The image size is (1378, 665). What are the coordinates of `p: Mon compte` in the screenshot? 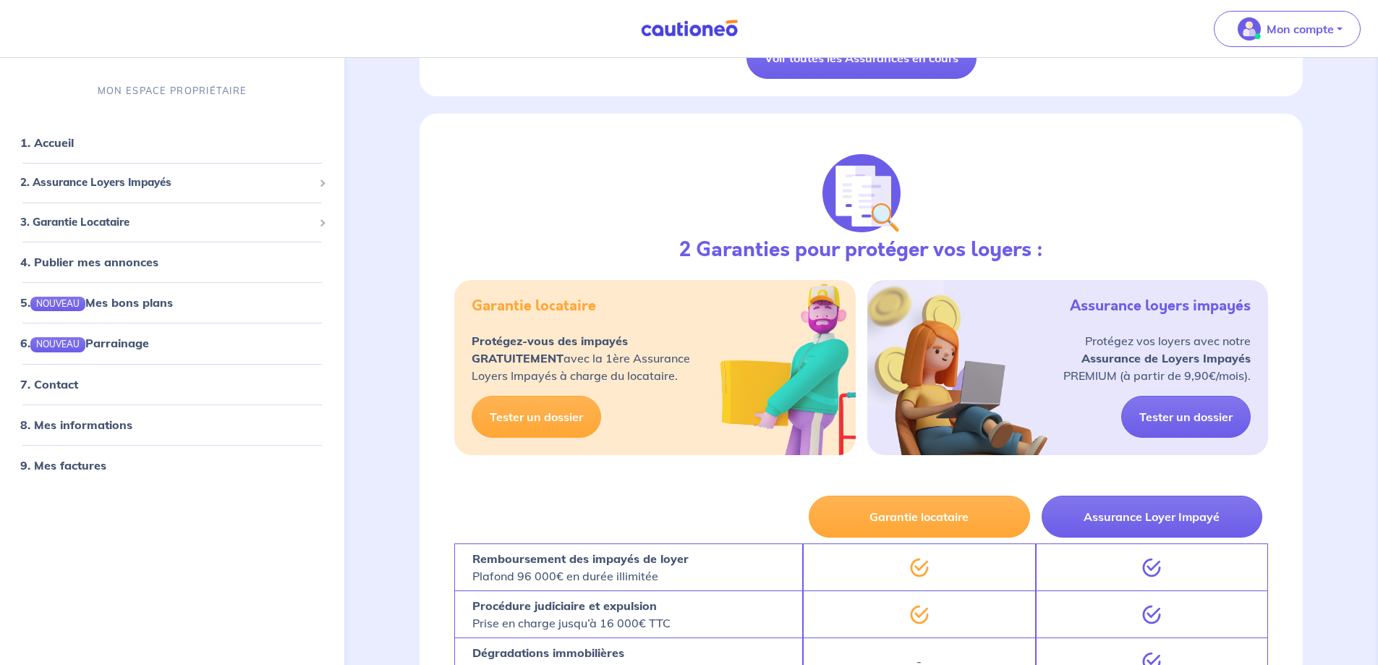 It's located at (1300, 29).